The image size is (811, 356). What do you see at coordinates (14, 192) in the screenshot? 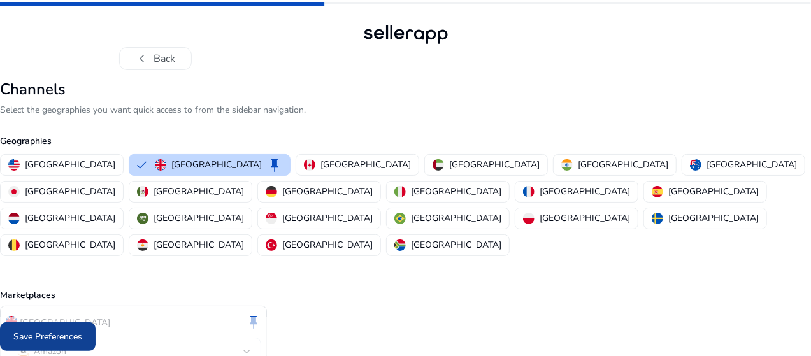
I see `img: jp.svg` at bounding box center [14, 192].